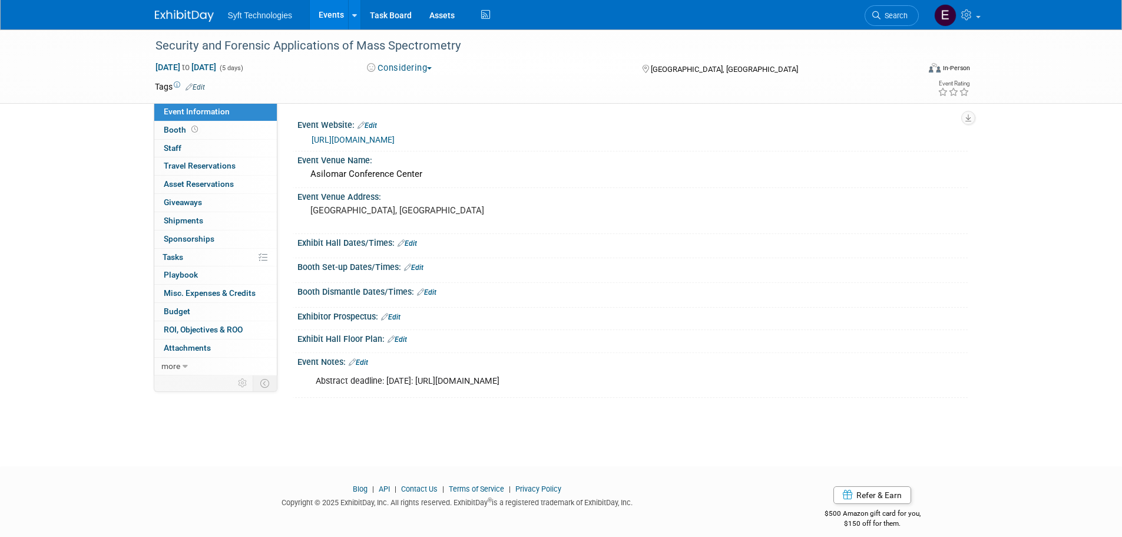 The height and width of the screenshot is (537, 1122). What do you see at coordinates (419, 488) in the screenshot?
I see `a: Contact Us` at bounding box center [419, 488].